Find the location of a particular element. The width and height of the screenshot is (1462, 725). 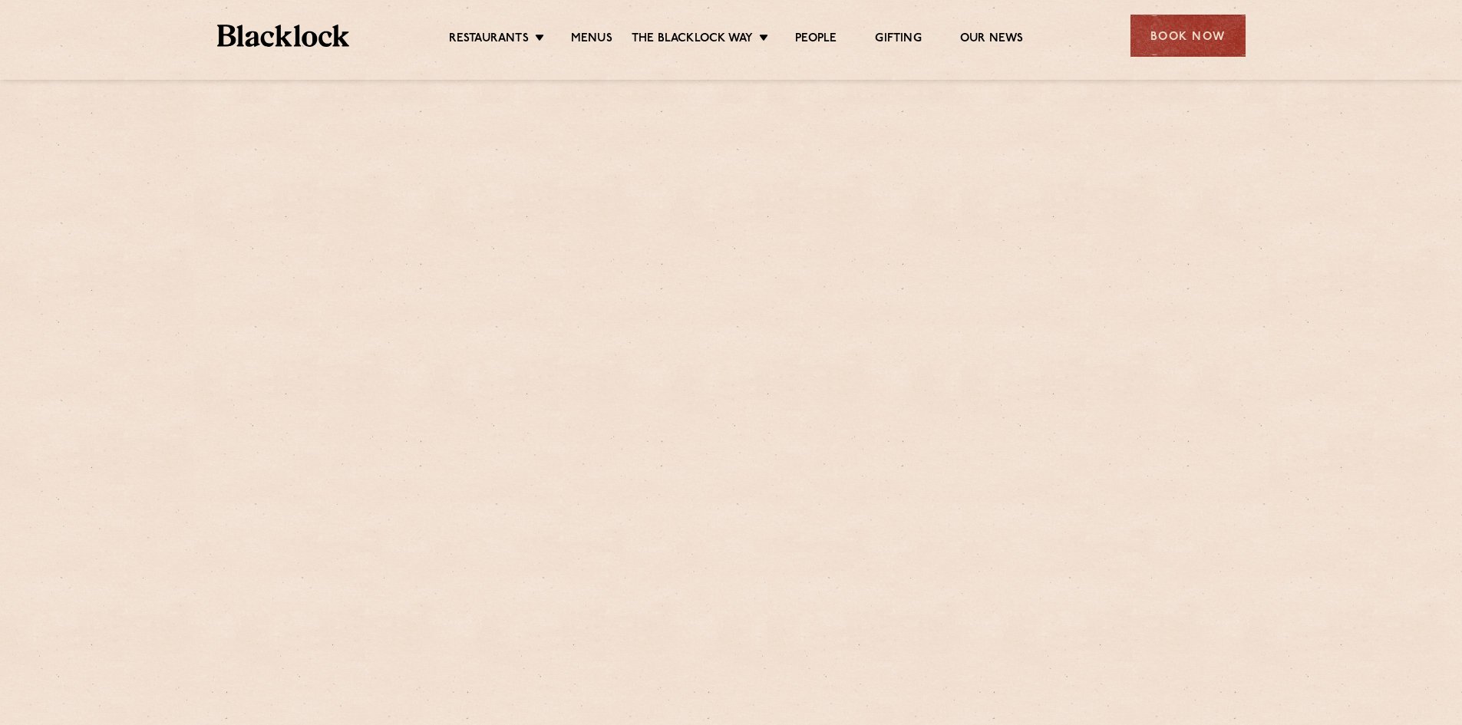

div: Book Now is located at coordinates (1188, 35).